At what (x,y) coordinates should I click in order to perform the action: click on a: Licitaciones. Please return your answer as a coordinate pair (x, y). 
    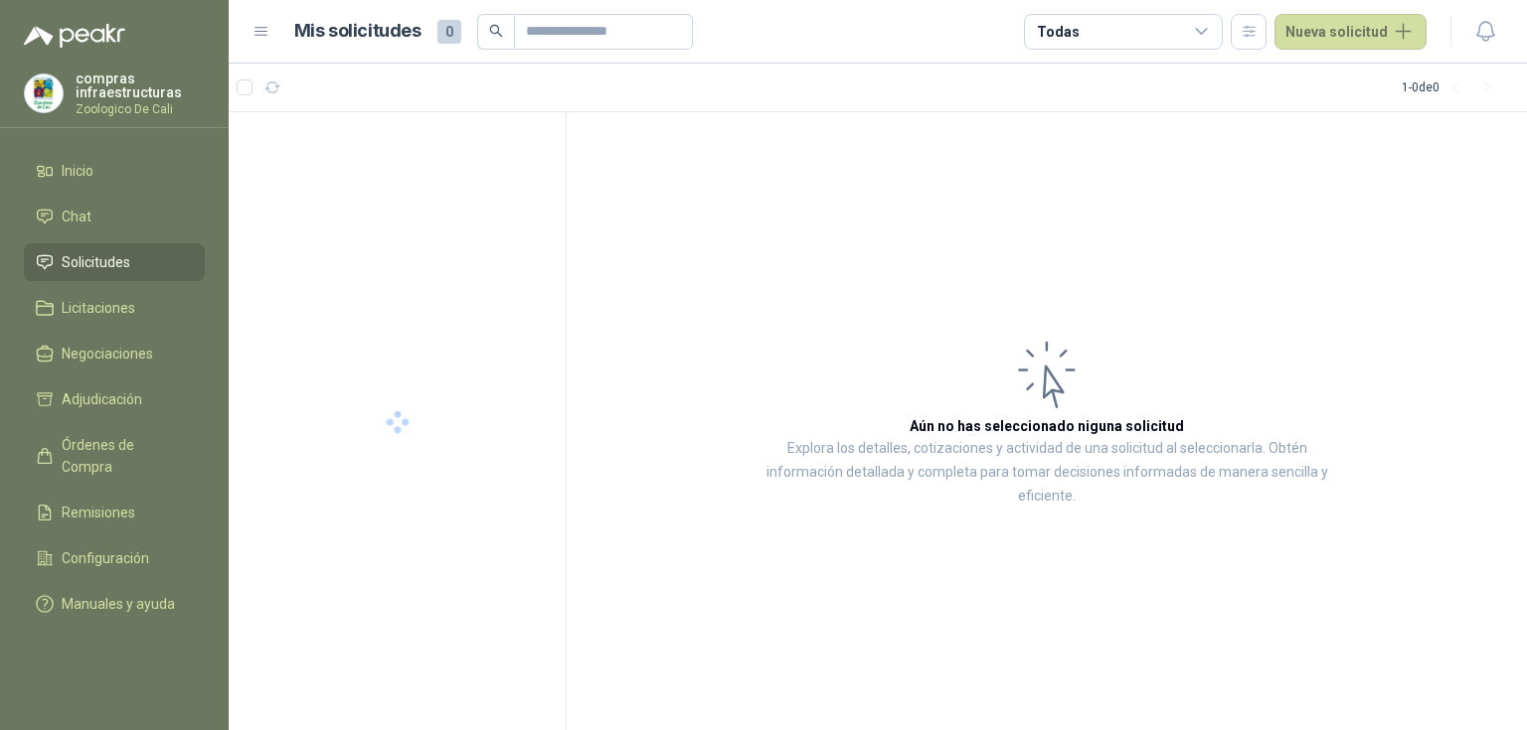
    Looking at the image, I should click on (114, 308).